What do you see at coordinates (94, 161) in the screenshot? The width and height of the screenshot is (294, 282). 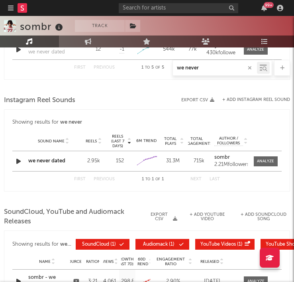 I see `div: 2.95k` at bounding box center [94, 161].